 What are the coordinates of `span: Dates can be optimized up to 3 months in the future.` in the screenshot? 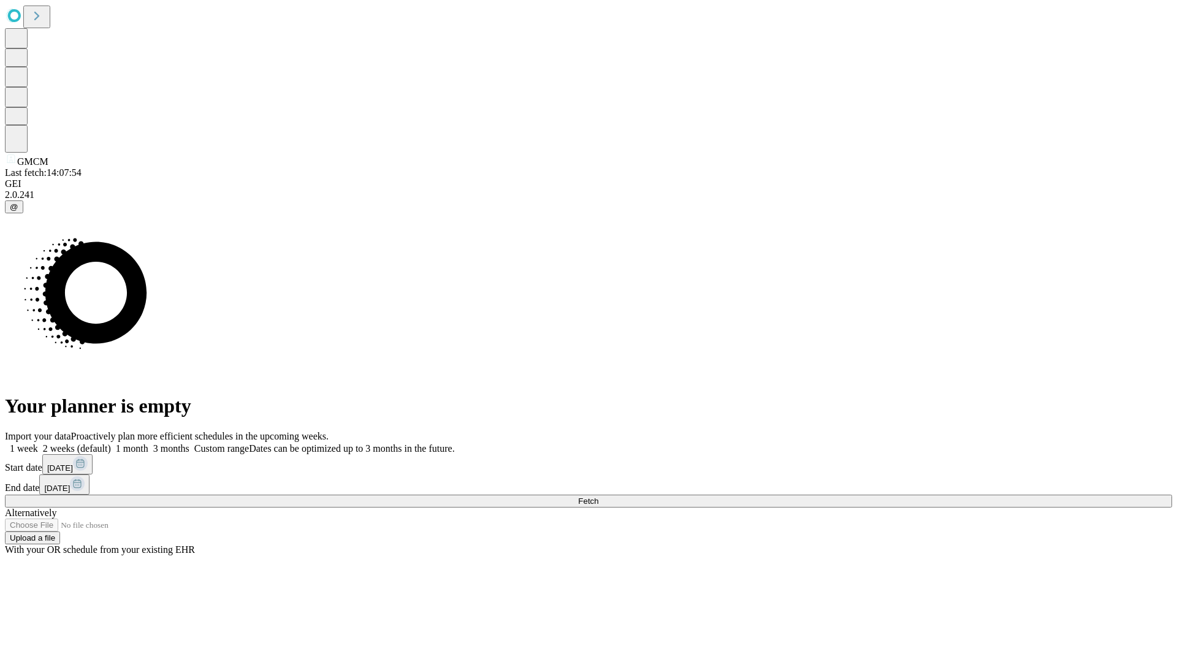 It's located at (351, 448).